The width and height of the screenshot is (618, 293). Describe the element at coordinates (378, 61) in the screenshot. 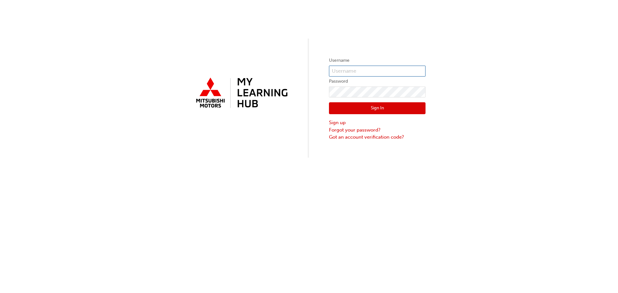

I see `label: Username` at that location.